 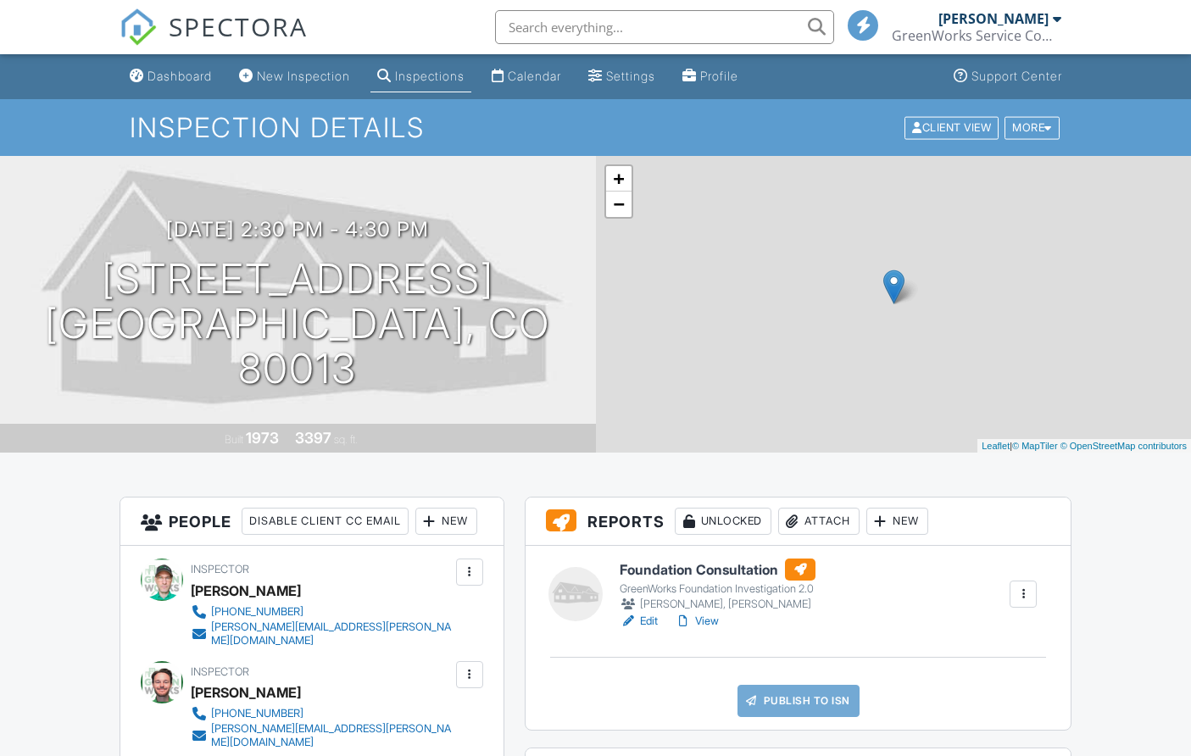 I want to click on a: Dashboard, so click(x=170, y=76).